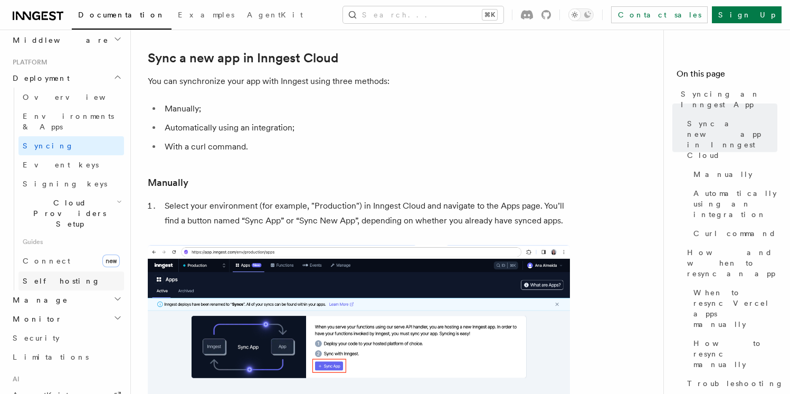 The height and width of the screenshot is (394, 790). What do you see at coordinates (71, 213) in the screenshot?
I see `button: Cloud Providers Setup` at bounding box center [71, 213].